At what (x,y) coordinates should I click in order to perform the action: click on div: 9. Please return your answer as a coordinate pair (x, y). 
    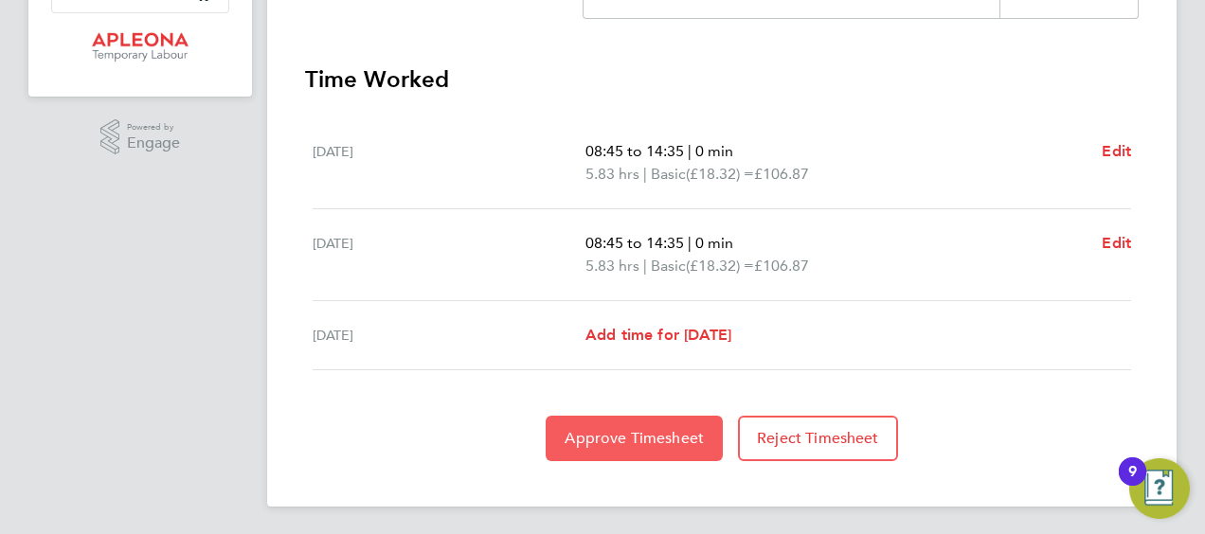
    Looking at the image, I should click on (1132, 484).